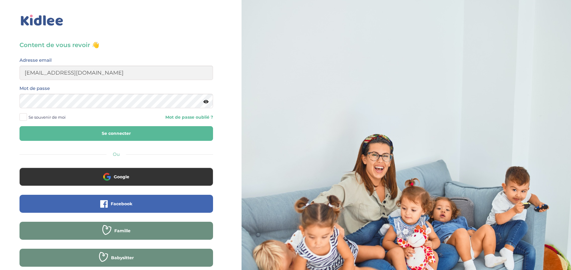 This screenshot has height=270, width=571. What do you see at coordinates (116, 45) in the screenshot?
I see `h3: Content de vous revoir 👋` at bounding box center [116, 45].